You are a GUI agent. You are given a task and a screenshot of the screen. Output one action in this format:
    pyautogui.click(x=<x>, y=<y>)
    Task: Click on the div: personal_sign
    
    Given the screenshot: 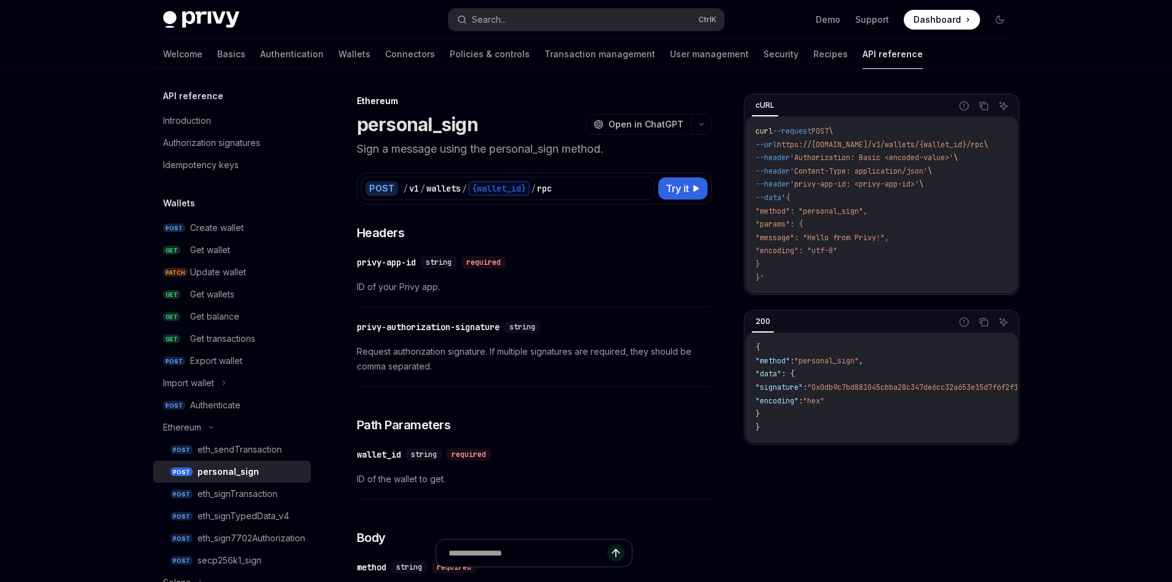 What is the action you would take?
    pyautogui.click(x=228, y=471)
    